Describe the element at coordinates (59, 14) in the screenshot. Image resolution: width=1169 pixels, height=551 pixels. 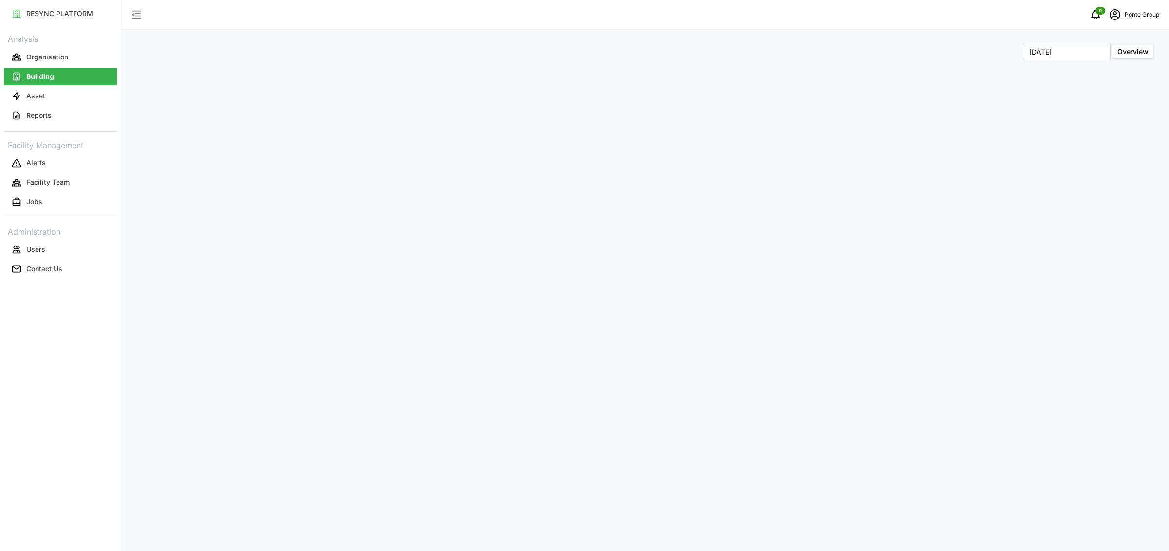
I see `p: RESYNC PLATFORM` at that location.